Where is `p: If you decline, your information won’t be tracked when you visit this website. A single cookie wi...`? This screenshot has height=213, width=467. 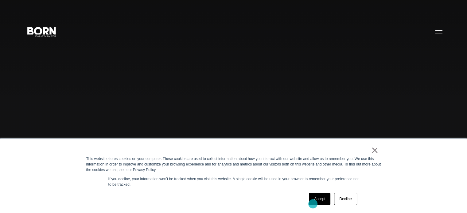
p: If you decline, your information won’t be tracked when you visit this website. A single cookie wi... is located at coordinates (234, 182).